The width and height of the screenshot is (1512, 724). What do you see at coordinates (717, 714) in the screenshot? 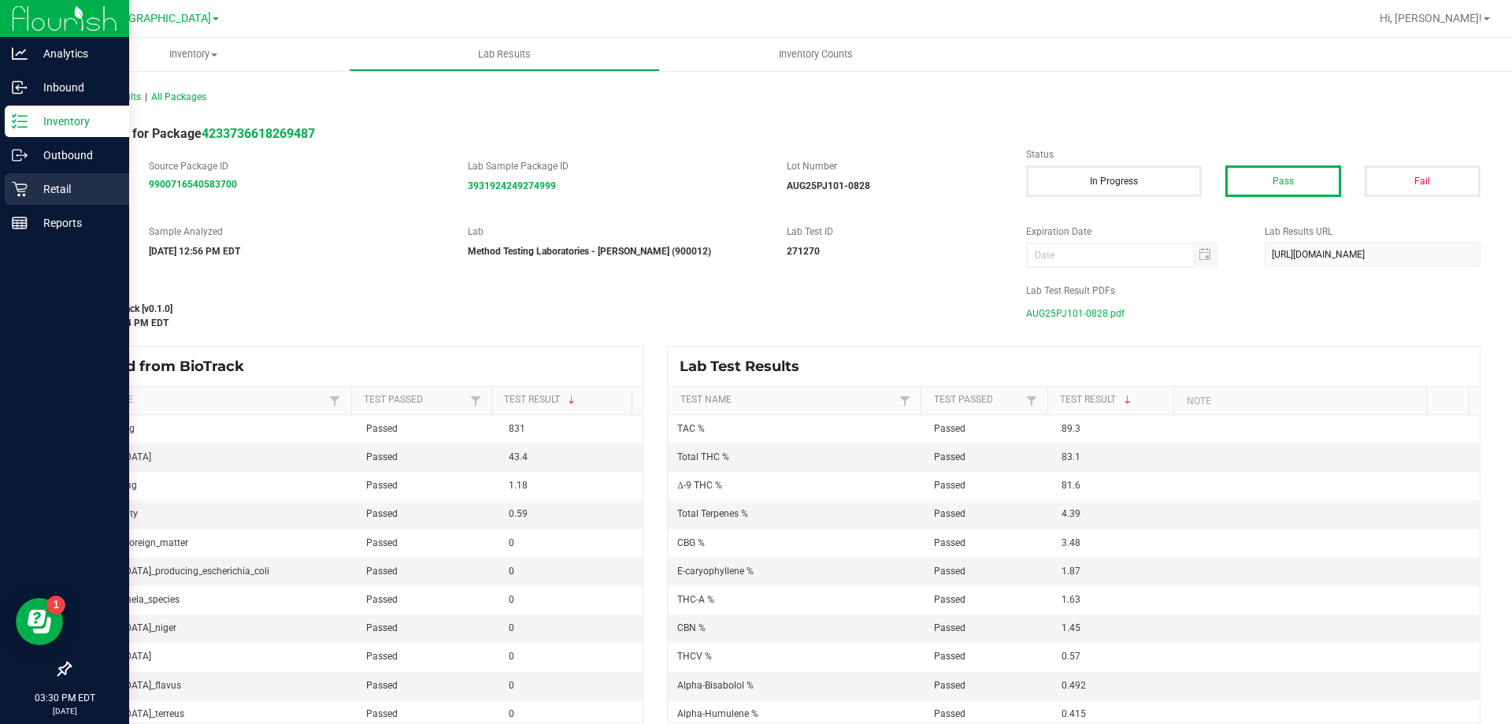
I see `span: Alpha-Humulene %` at bounding box center [717, 714].